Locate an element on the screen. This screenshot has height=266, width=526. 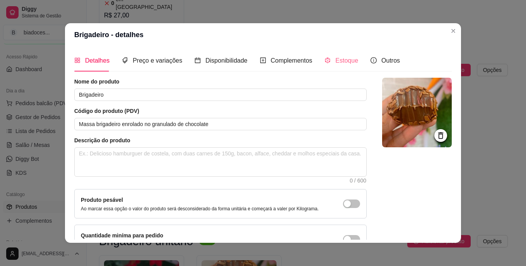
article: Nome do produto is located at coordinates (220, 82).